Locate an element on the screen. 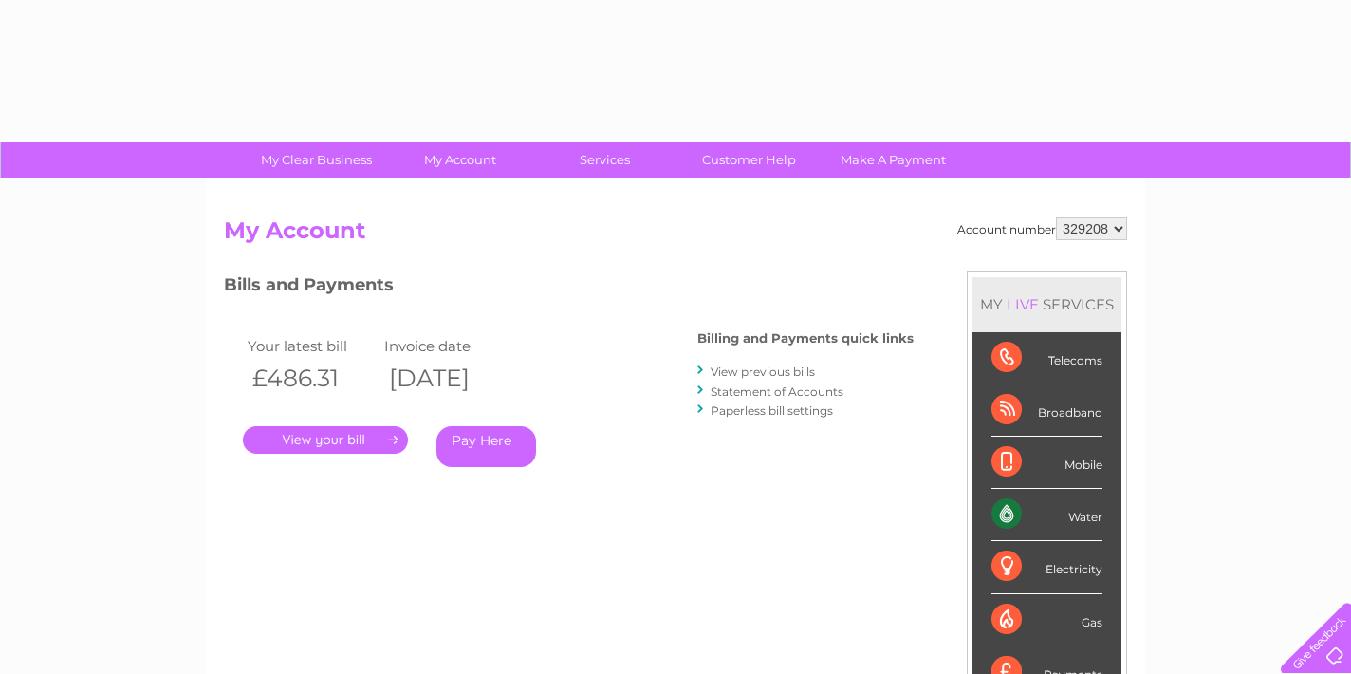 Image resolution: width=1351 pixels, height=674 pixels. div: LIVE is located at coordinates (1023, 304).